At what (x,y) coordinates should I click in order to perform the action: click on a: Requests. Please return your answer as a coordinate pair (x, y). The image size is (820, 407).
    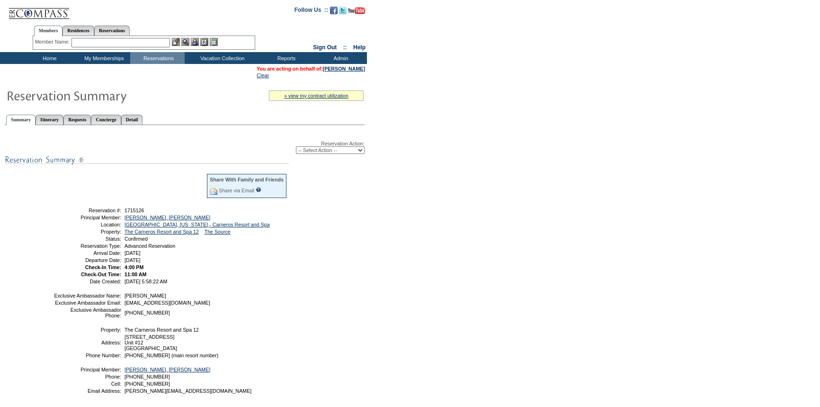
    Looking at the image, I should click on (77, 119).